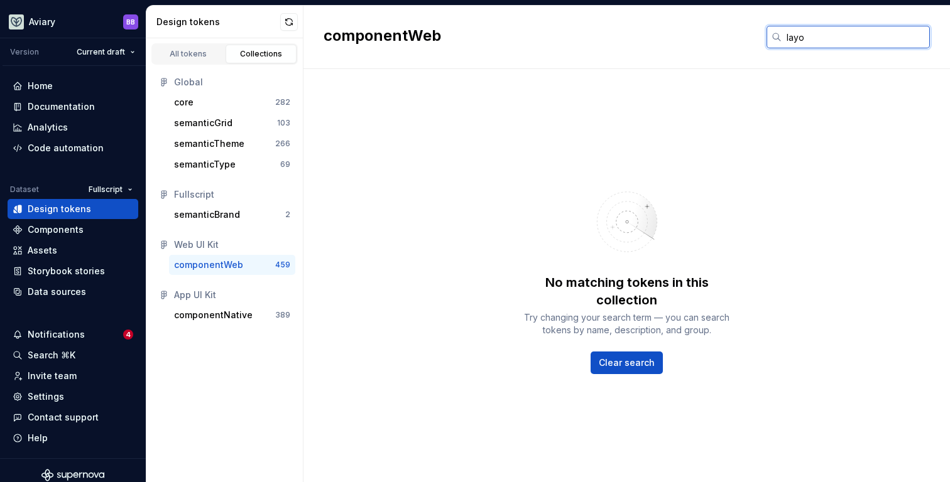 The height and width of the screenshot is (482, 950). I want to click on button: Notifications4, so click(73, 335).